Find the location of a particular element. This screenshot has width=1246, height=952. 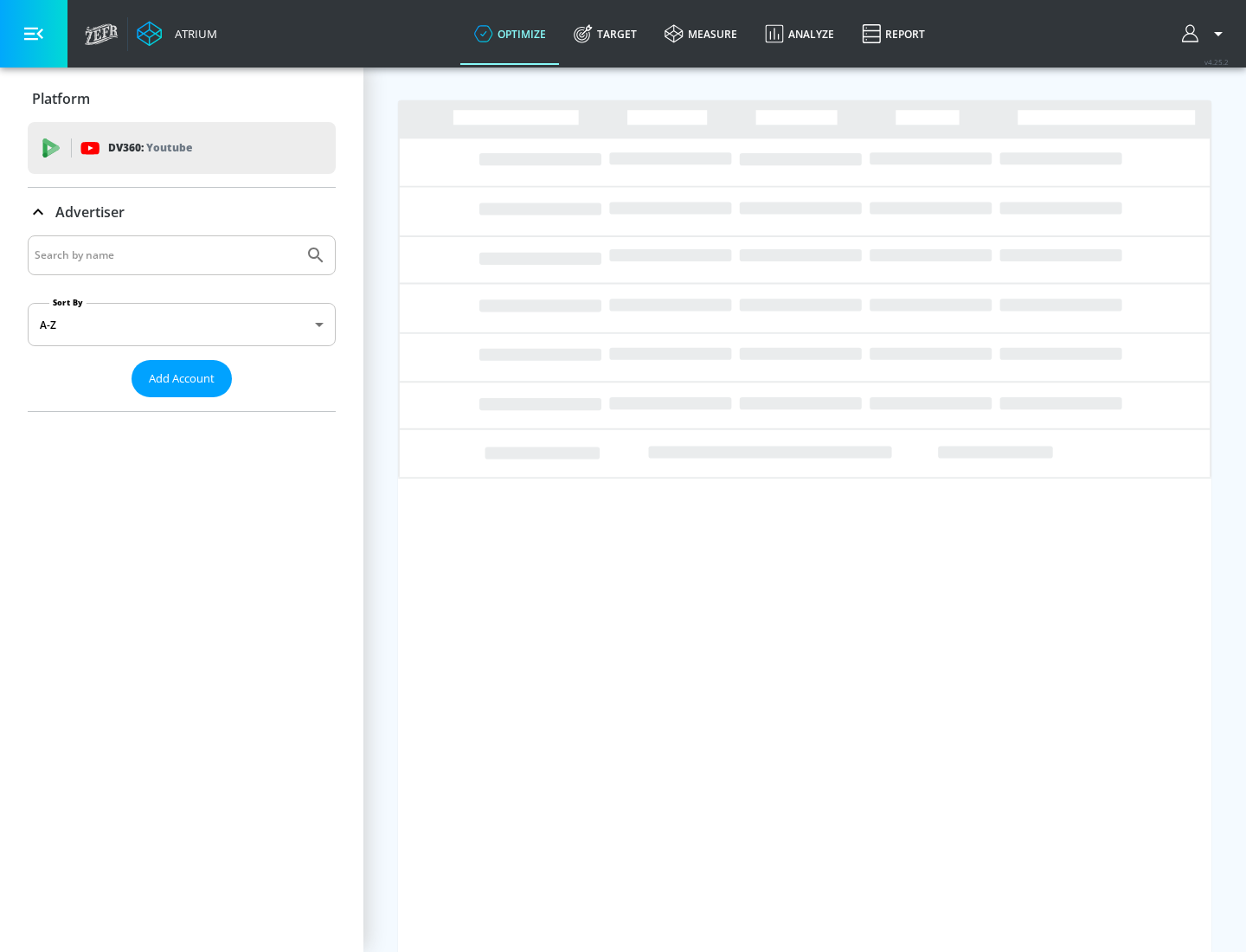

a: Target is located at coordinates (605, 34).